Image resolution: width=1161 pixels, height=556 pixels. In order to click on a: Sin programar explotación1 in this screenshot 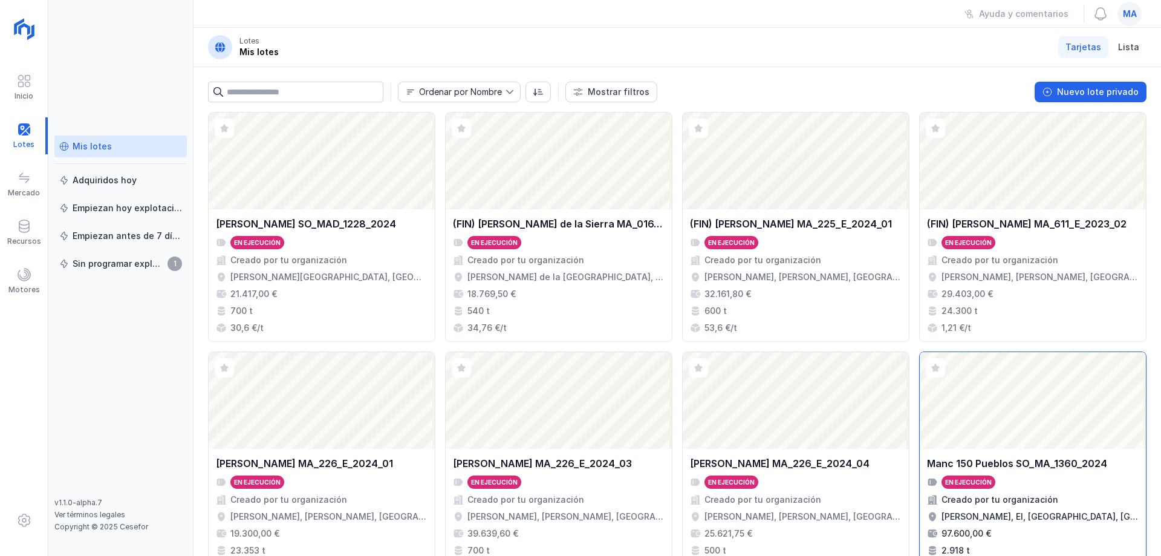, I will do `click(120, 264)`.